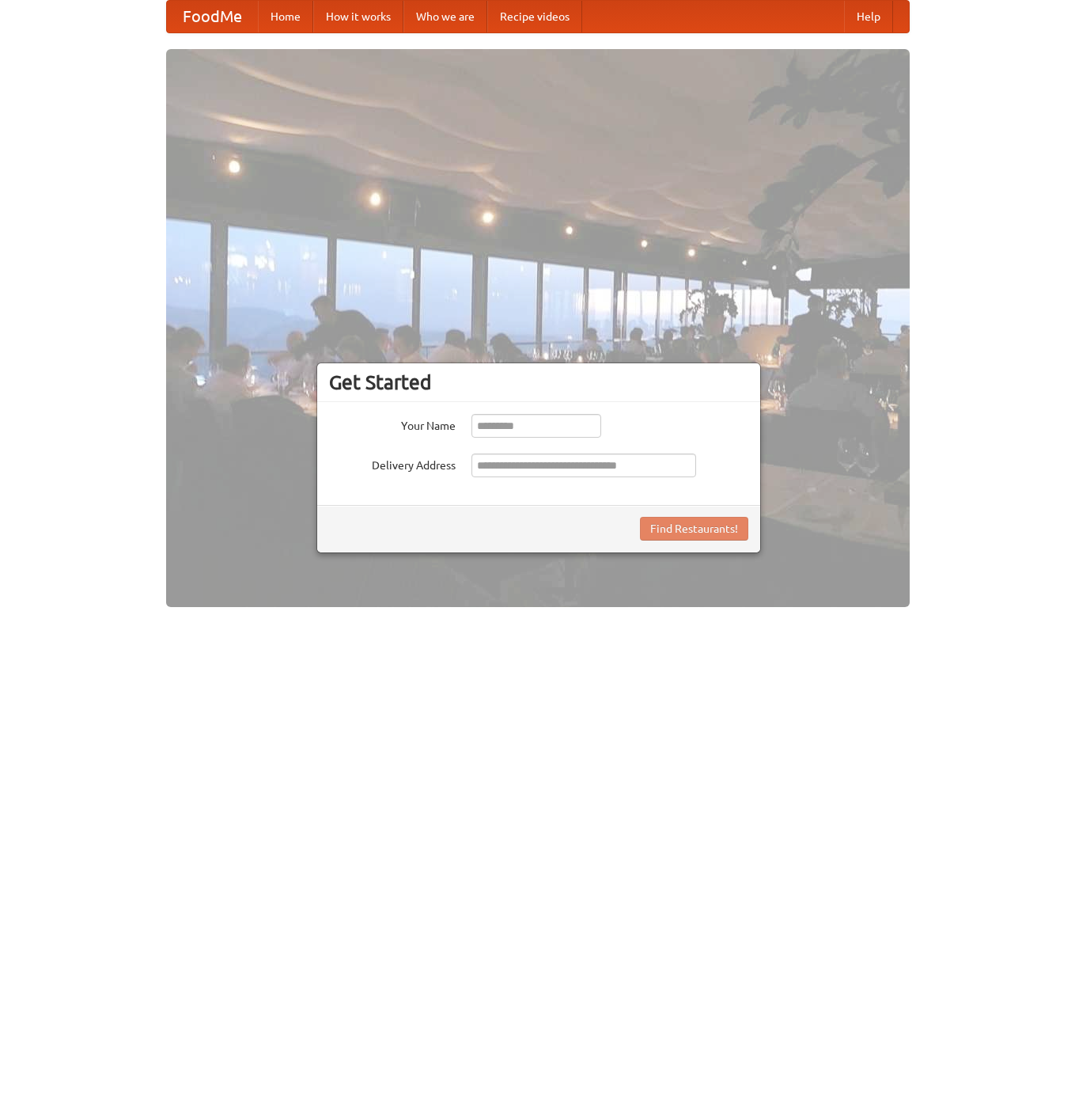 This screenshot has height=1120, width=1075. Describe the element at coordinates (535, 16) in the screenshot. I see `a: Recipe videos` at that location.